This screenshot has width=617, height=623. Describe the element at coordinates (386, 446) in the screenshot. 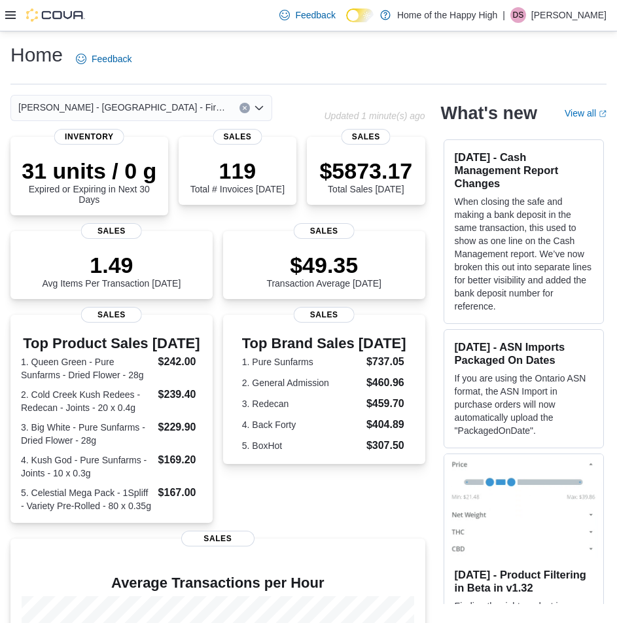

I see `dd: $307.50` at that location.